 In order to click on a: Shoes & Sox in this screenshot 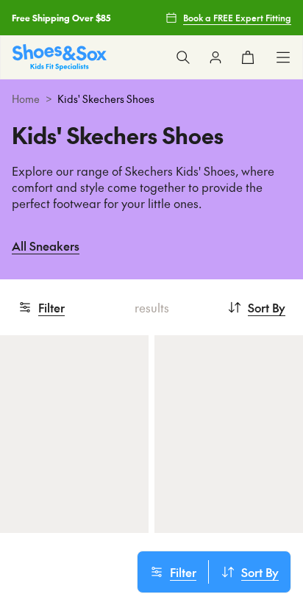, I will do `click(60, 57)`.